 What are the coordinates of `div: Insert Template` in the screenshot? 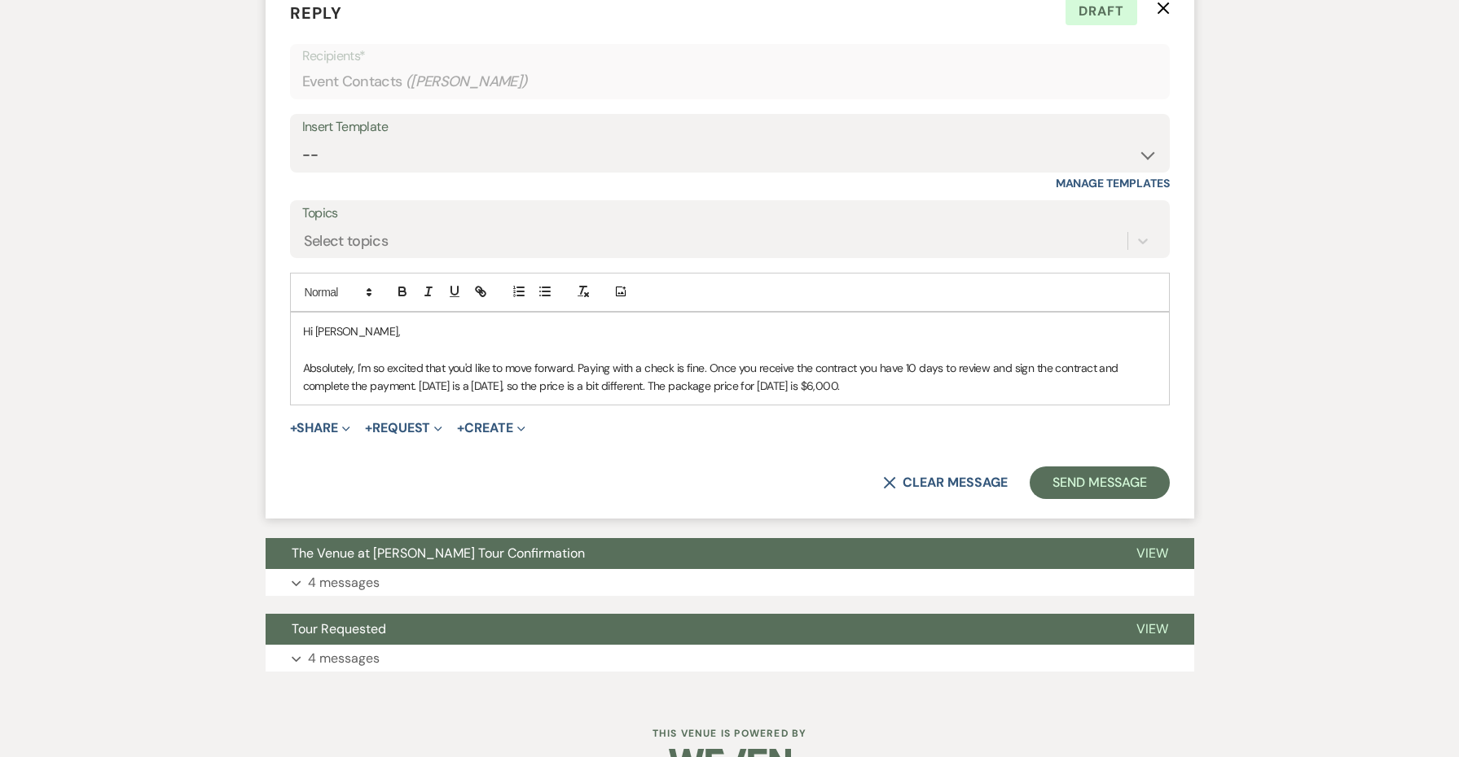 It's located at (730, 127).